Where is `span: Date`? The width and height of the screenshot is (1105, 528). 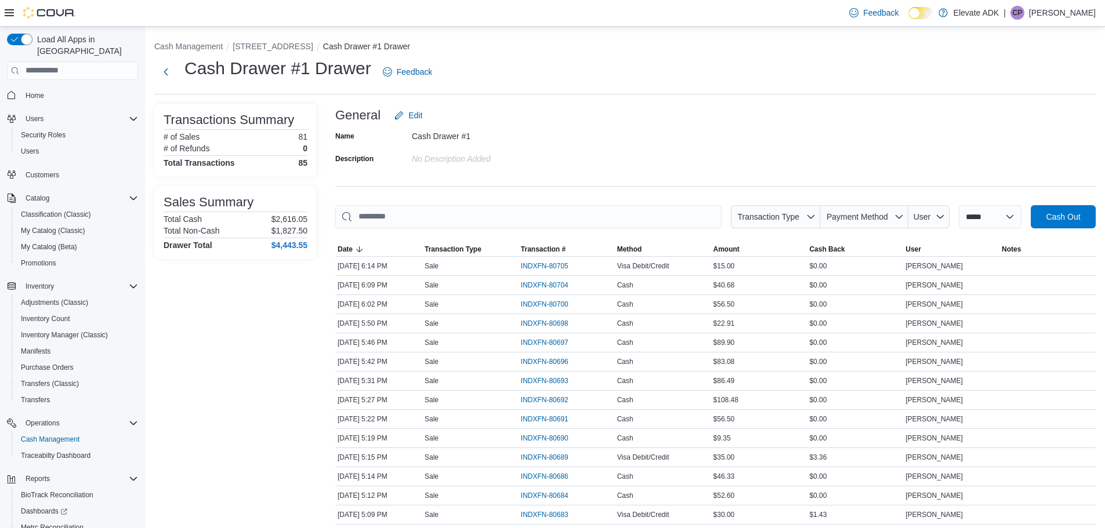 span: Date is located at coordinates (345, 249).